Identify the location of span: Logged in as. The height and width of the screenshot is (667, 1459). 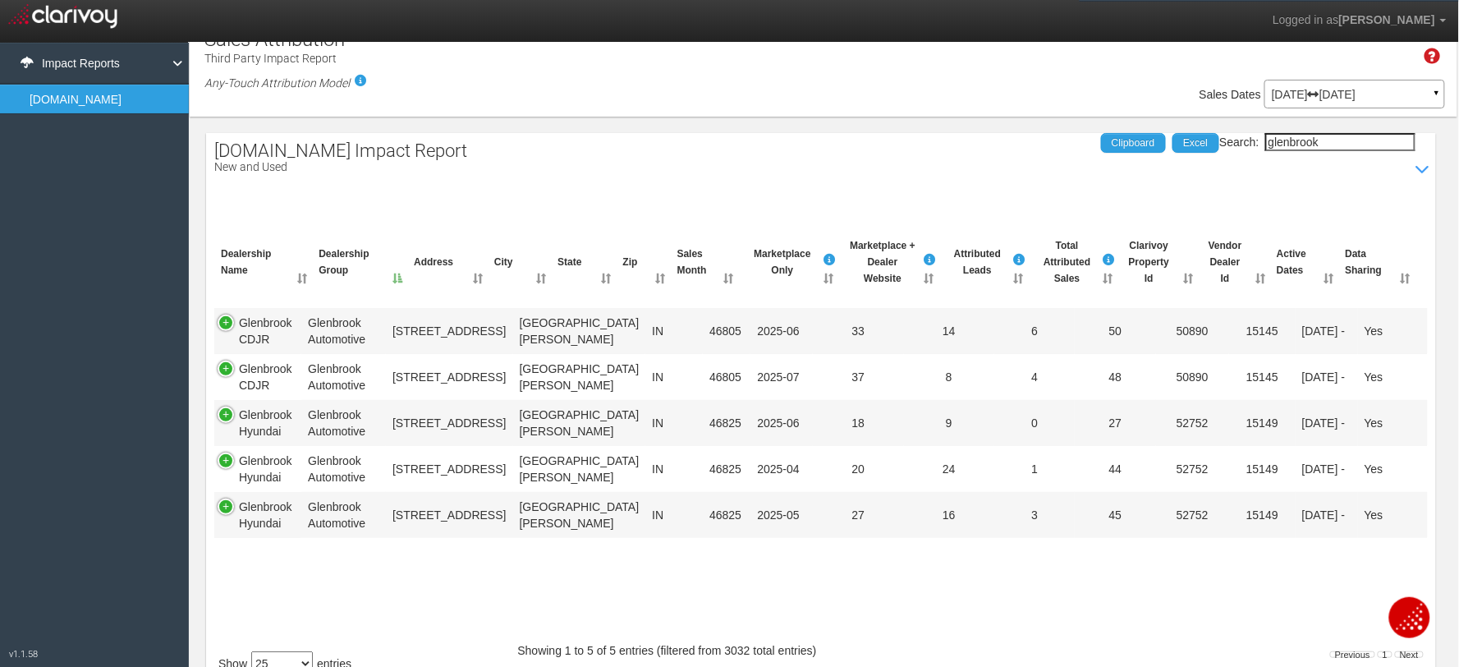
(1305, 20).